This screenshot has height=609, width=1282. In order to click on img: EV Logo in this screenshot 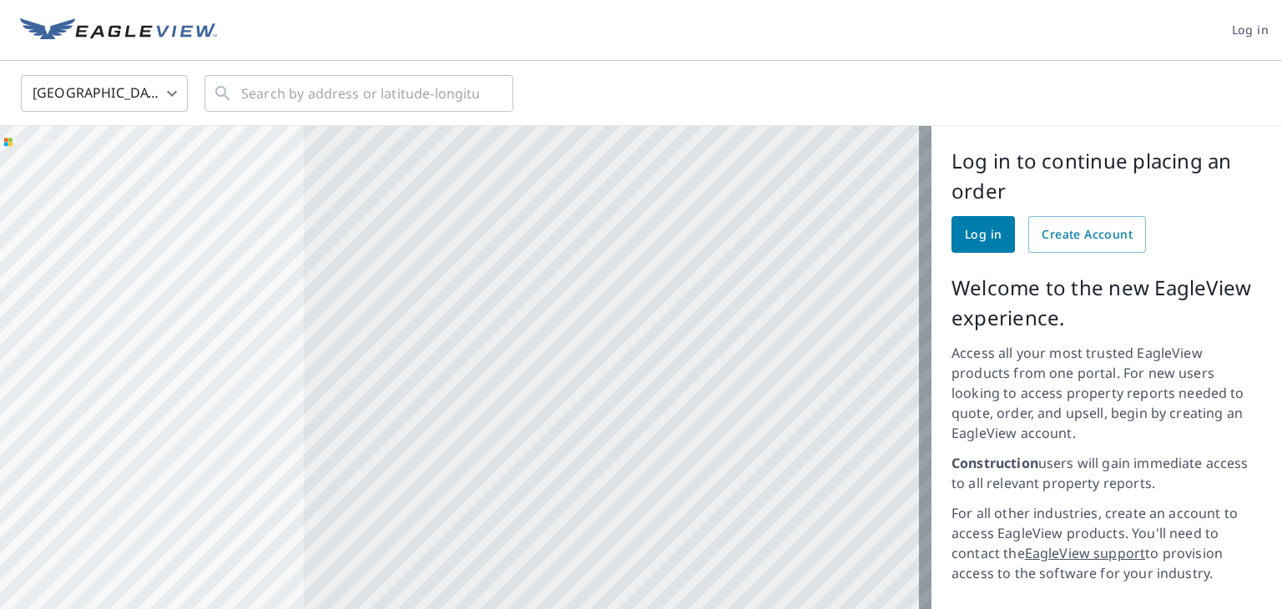, I will do `click(118, 31)`.